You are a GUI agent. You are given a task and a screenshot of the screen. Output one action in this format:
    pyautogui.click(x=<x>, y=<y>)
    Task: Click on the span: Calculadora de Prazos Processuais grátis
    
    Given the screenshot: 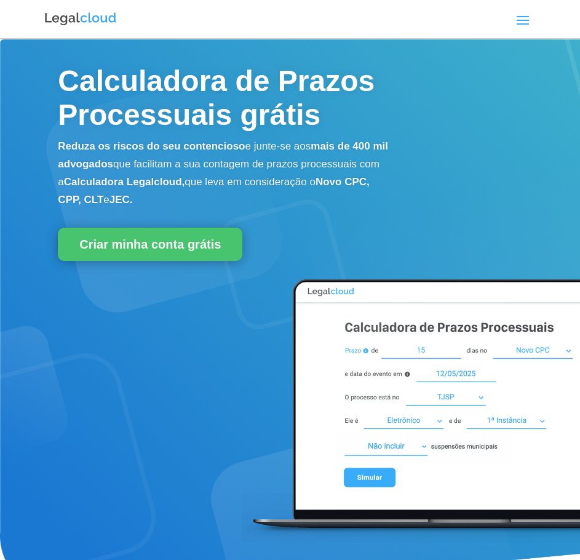 What is the action you would take?
    pyautogui.click(x=216, y=98)
    